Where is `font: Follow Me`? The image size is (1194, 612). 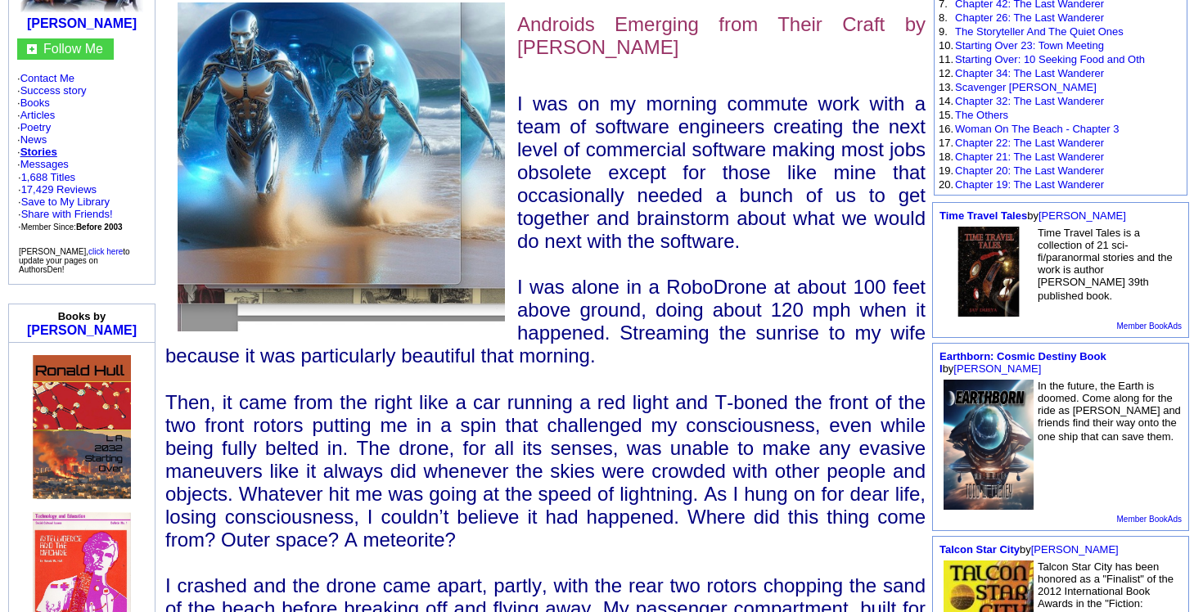 font: Follow Me is located at coordinates (73, 48).